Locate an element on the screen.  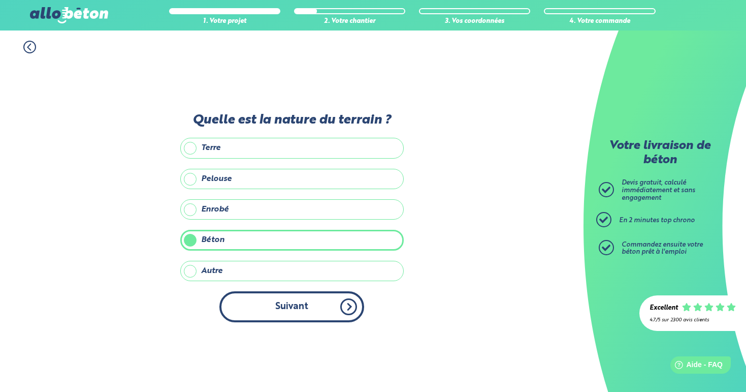
label: Quelle est la nature du terrain ? is located at coordinates (292, 120).